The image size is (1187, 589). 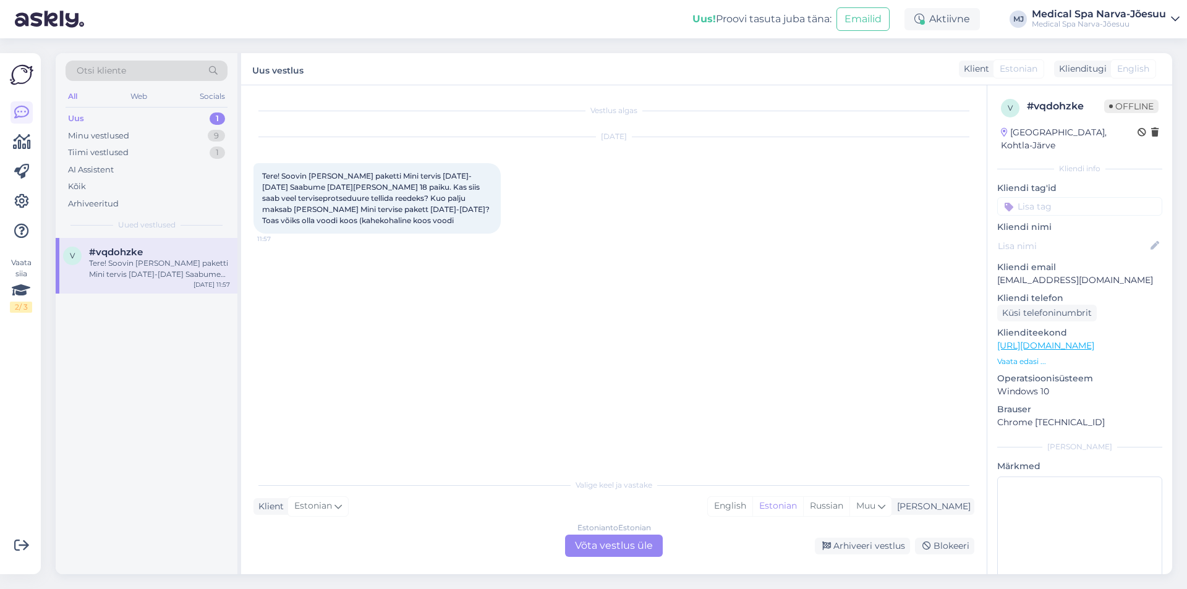 What do you see at coordinates (1080, 207) in the screenshot?
I see `input: Lisa tag` at bounding box center [1080, 207].